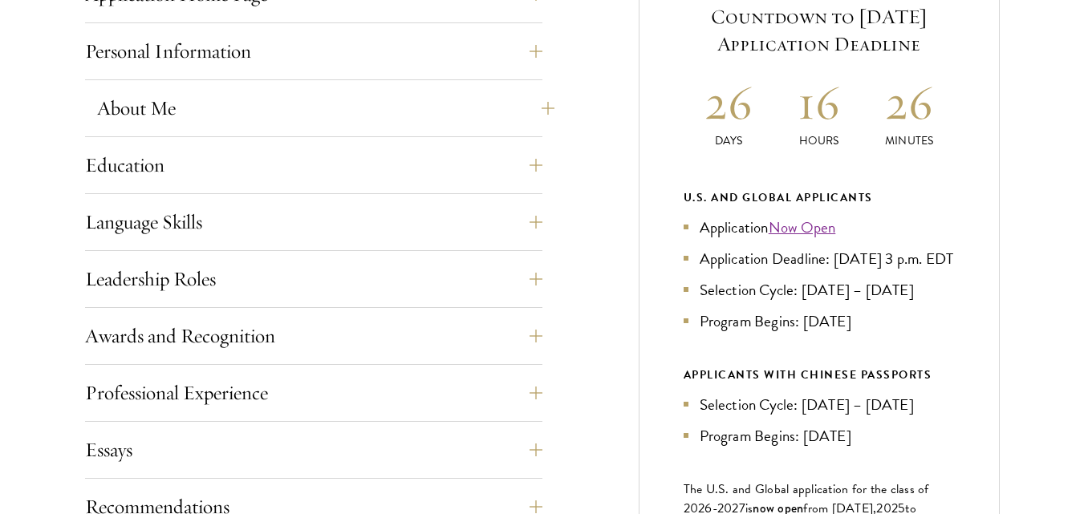  I want to click on p: Hours, so click(818, 140).